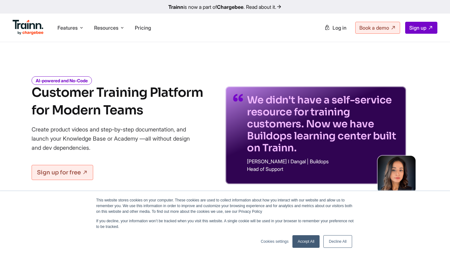 The height and width of the screenshot is (256, 450). Describe the element at coordinates (115, 139) in the screenshot. I see `p: Create product videos and step-by-step documentation, and launch your Knowledge Base or Academy —...` at that location.